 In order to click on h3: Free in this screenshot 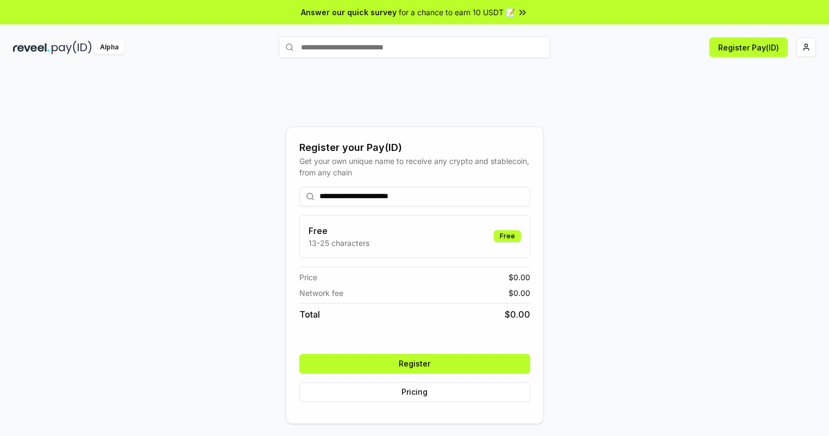, I will do `click(339, 231)`.